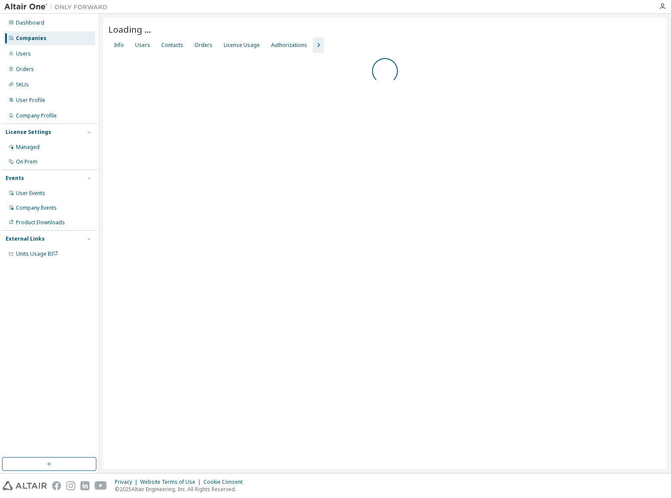 This screenshot has height=498, width=671. Describe the element at coordinates (28, 147) in the screenshot. I see `div: Managed` at that location.